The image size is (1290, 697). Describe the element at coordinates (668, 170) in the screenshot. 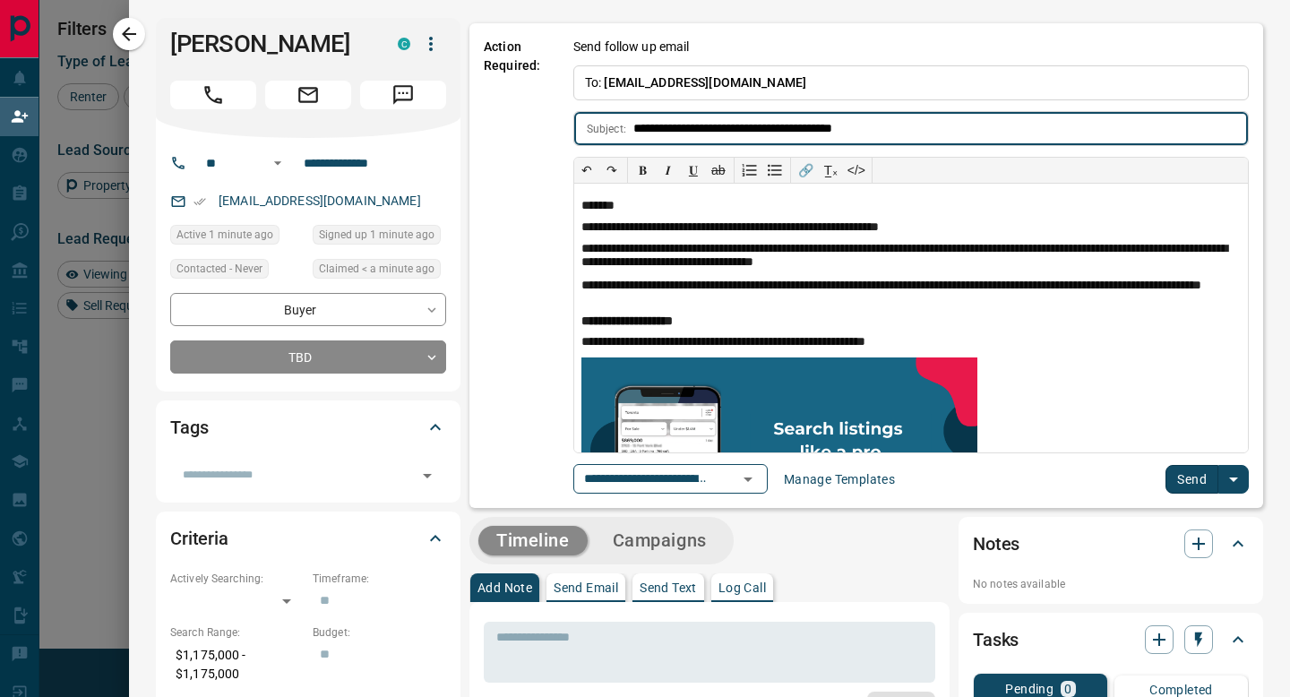

I see `button: 𝑰` at that location.